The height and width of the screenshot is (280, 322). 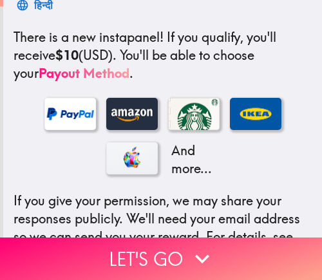 I want to click on p: If you give your permission, we may share your responses publicly. We'll need your email address ..., so click(x=162, y=228).